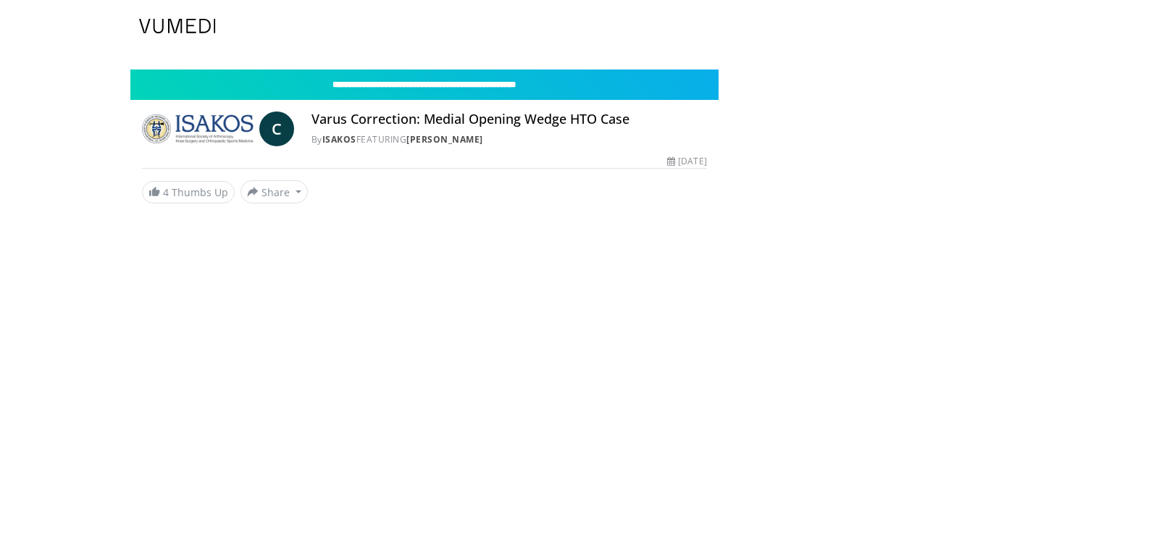  Describe the element at coordinates (198, 129) in the screenshot. I see `img: ISAKOS` at that location.